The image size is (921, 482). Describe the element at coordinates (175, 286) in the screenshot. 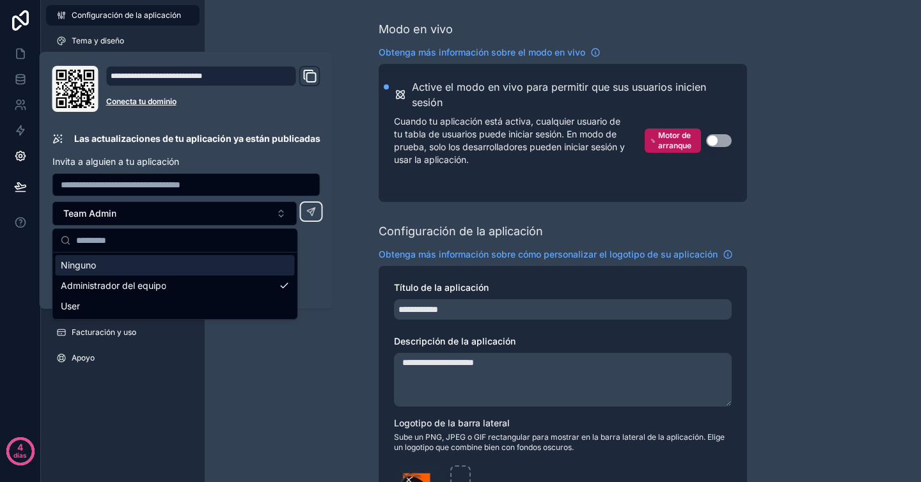

I see `div: Sugerencias` at that location.